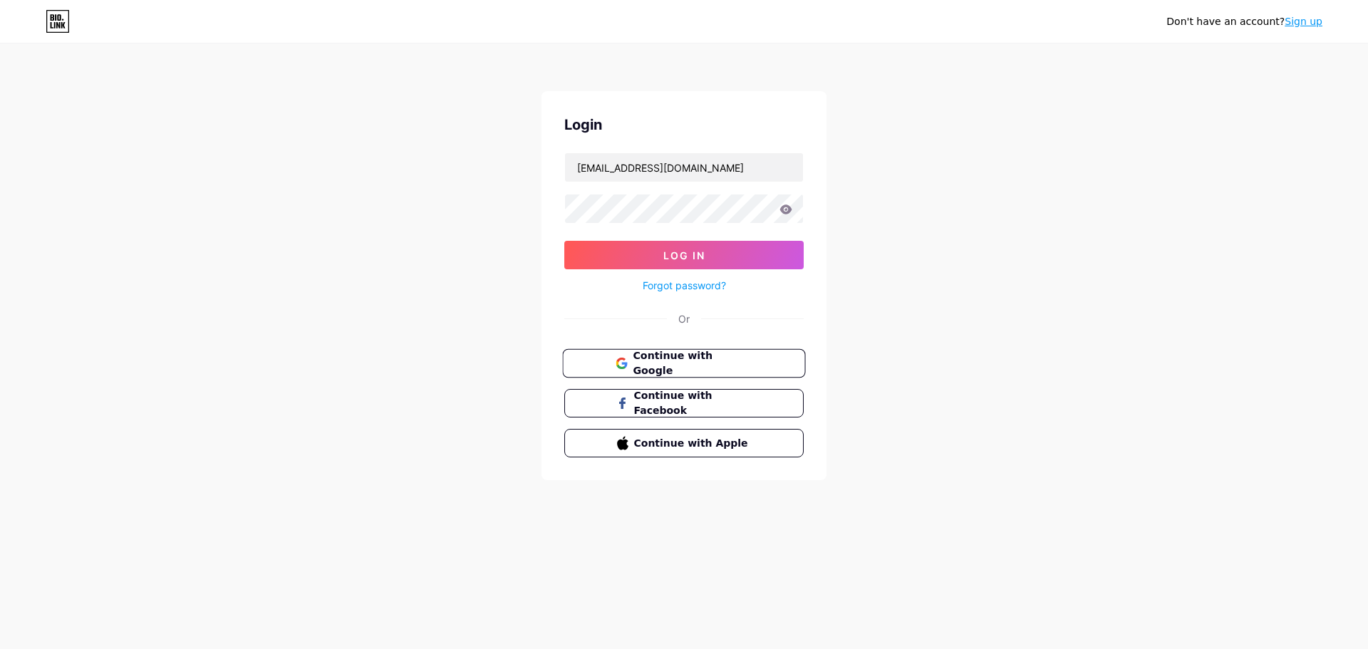  What do you see at coordinates (684, 363) in the screenshot?
I see `a: Continue with Google` at bounding box center [684, 363].